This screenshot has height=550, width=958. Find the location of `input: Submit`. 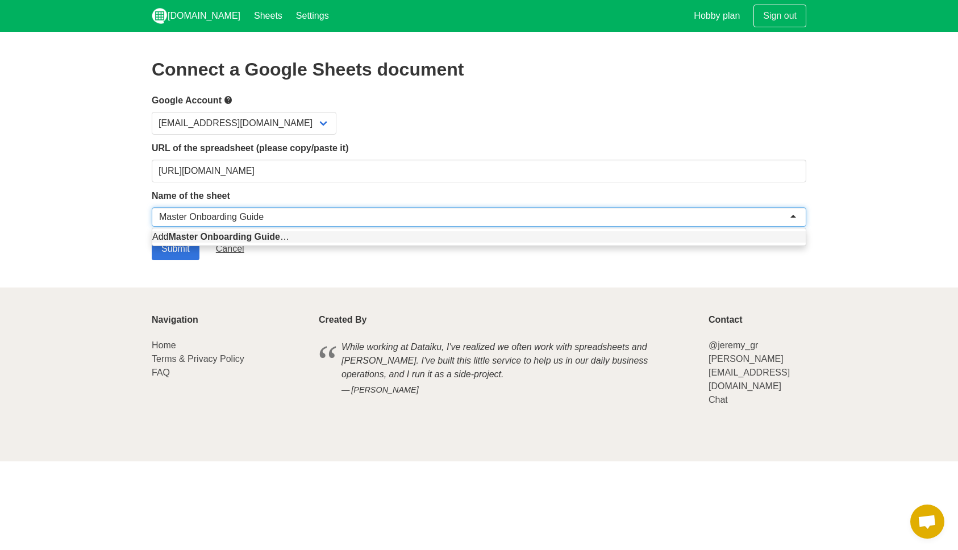

input: Submit is located at coordinates (176, 249).